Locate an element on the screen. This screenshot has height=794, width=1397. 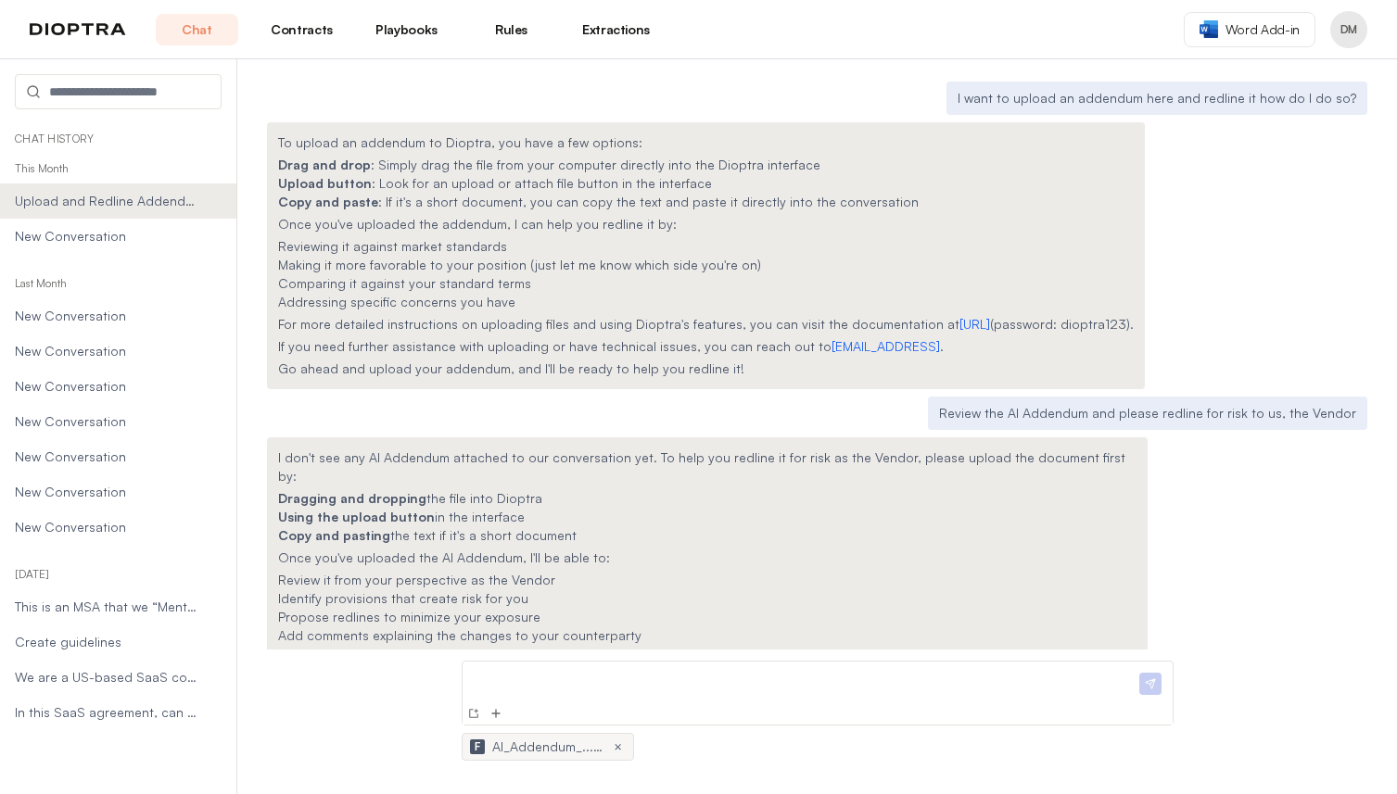
span: Review it from your perspective as the Vendor is located at coordinates (416, 579).